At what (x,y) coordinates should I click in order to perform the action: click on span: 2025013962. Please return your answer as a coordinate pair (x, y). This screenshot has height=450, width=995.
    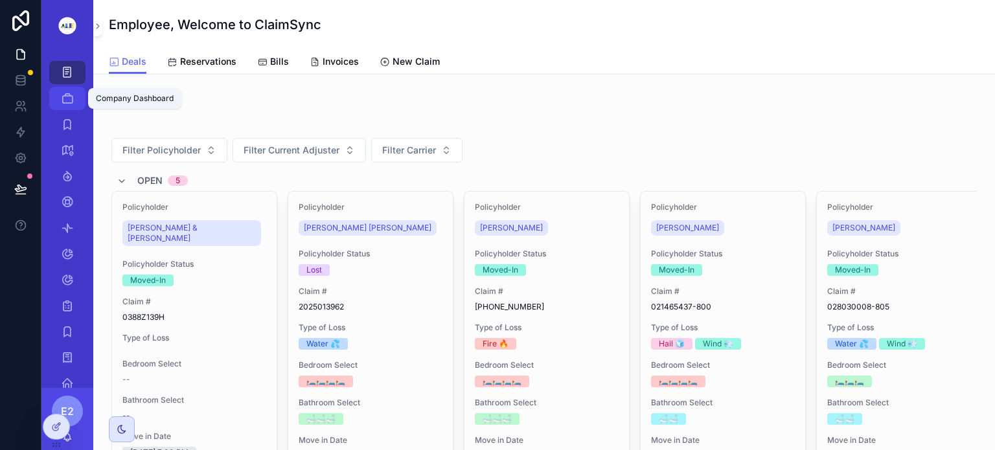
    Looking at the image, I should click on (371, 307).